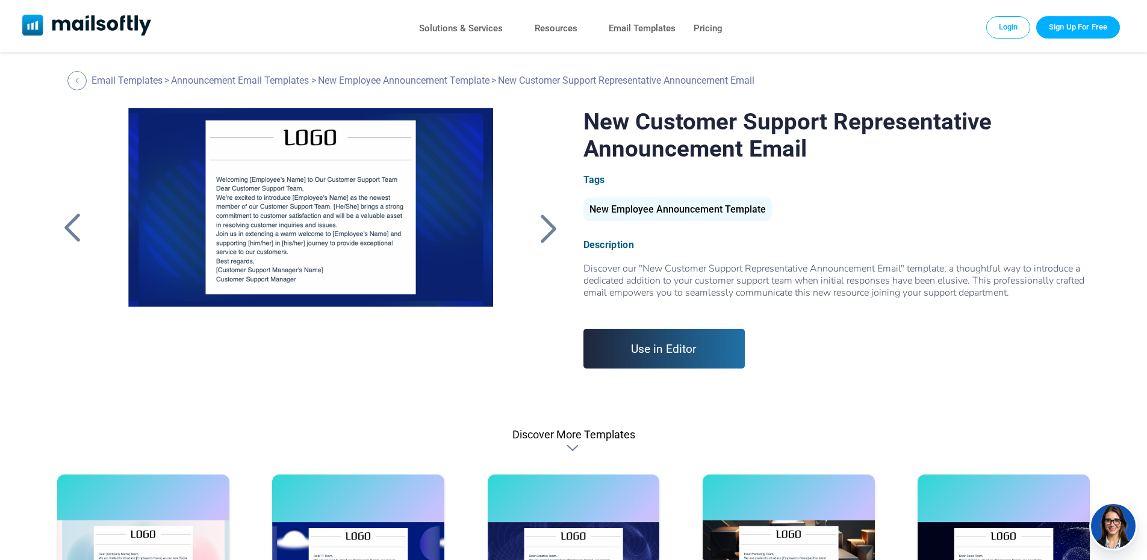 The width and height of the screenshot is (1147, 560). What do you see at coordinates (1078, 27) in the screenshot?
I see `a: Trial` at bounding box center [1078, 27].